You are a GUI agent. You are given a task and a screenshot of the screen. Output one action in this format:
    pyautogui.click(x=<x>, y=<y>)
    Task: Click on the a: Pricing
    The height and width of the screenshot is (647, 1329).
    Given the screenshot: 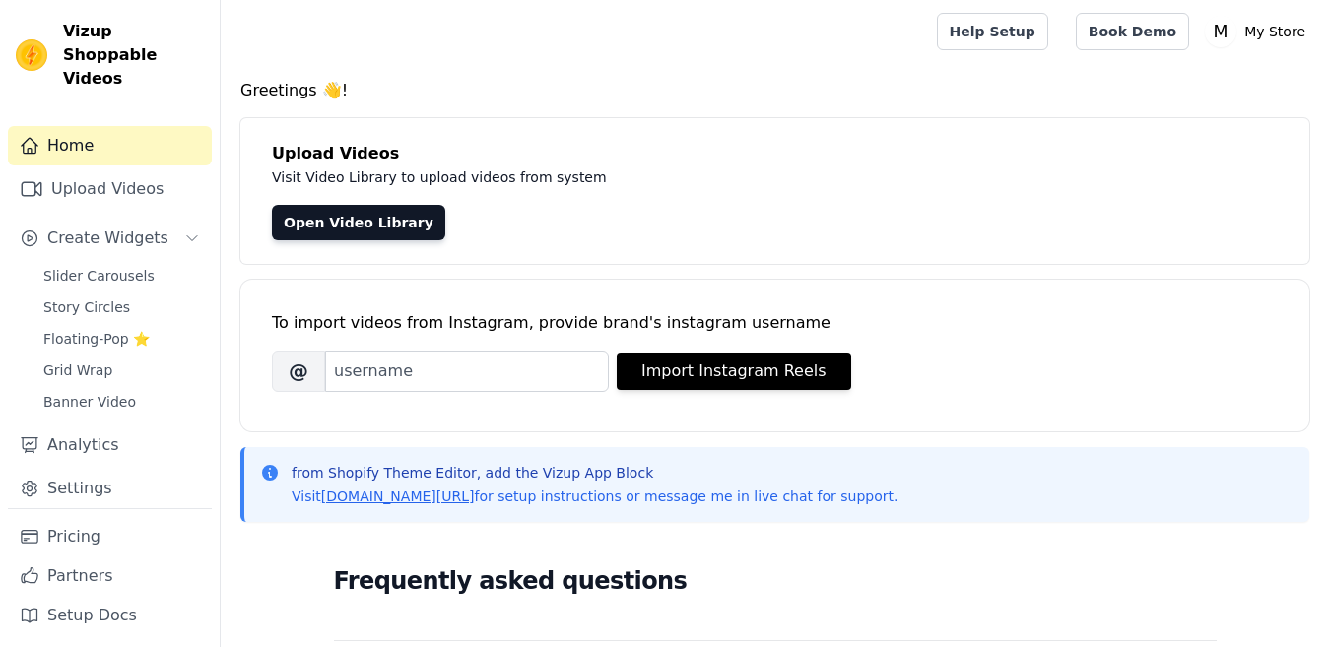 What is the action you would take?
    pyautogui.click(x=109, y=537)
    